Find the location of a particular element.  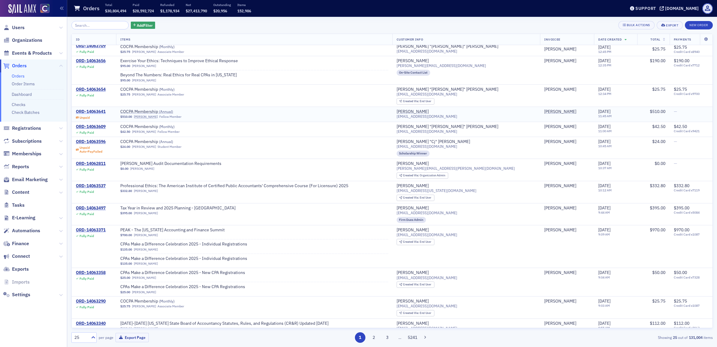

h1: Orders is located at coordinates (91, 8).